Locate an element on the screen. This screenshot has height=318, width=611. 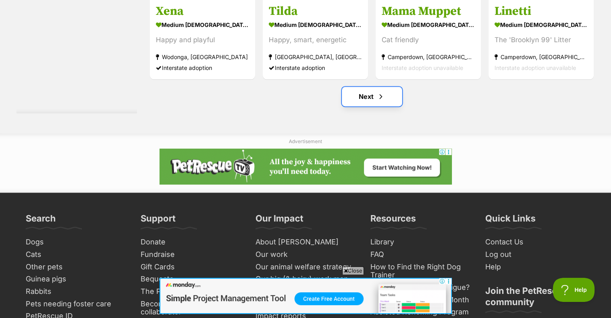
a: Log out is located at coordinates (536, 254).